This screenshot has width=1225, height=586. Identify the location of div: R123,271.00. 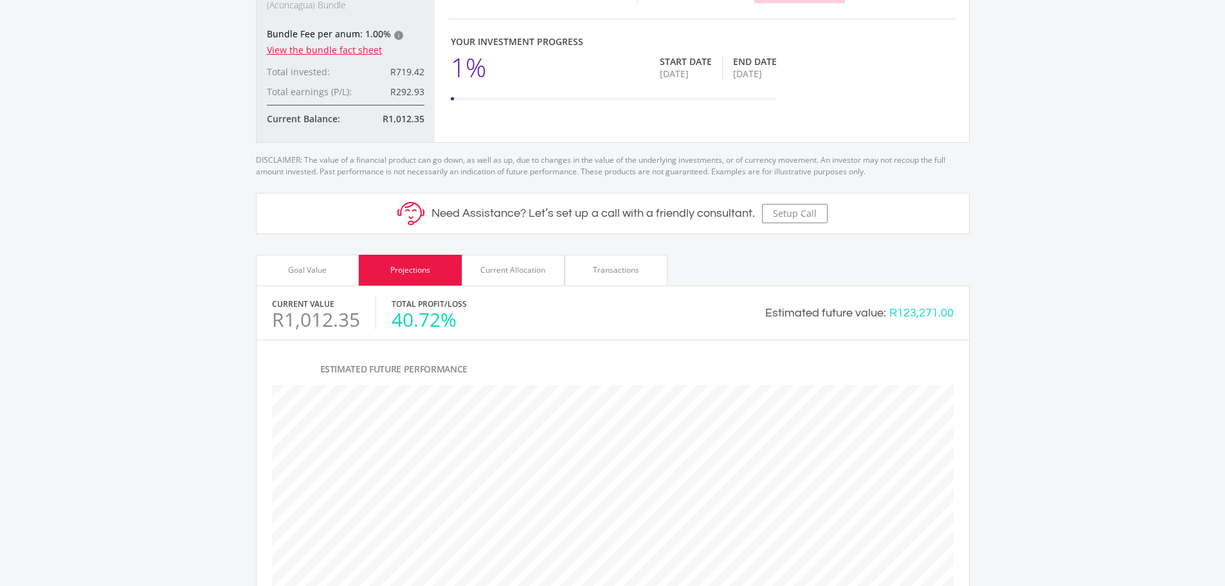
(921, 312).